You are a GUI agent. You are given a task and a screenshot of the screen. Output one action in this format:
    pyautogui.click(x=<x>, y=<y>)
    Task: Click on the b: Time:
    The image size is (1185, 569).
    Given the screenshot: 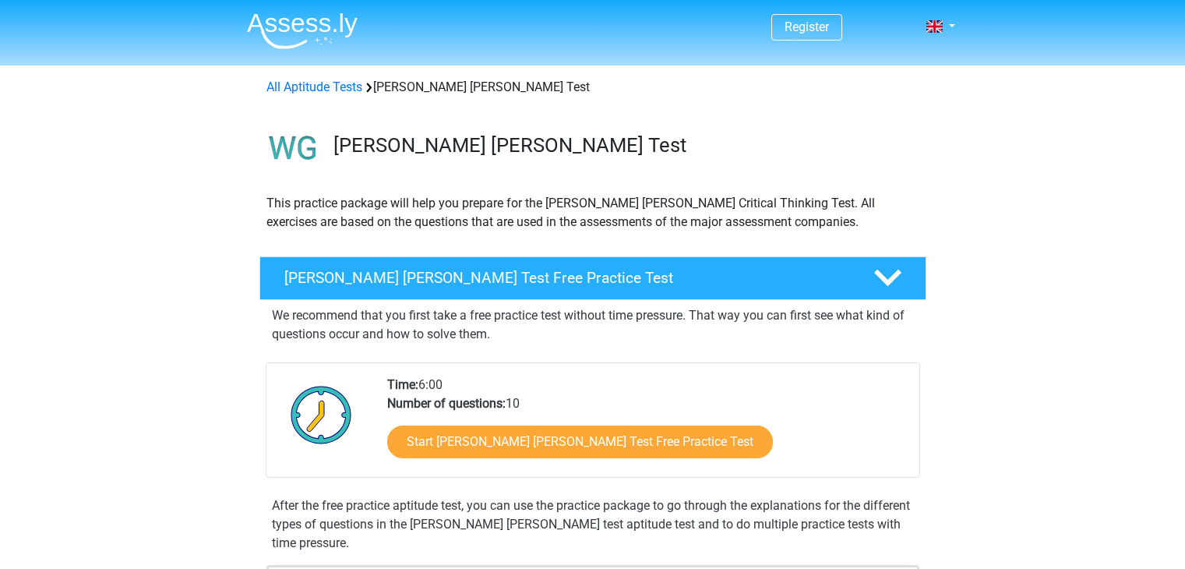 What is the action you would take?
    pyautogui.click(x=403, y=384)
    